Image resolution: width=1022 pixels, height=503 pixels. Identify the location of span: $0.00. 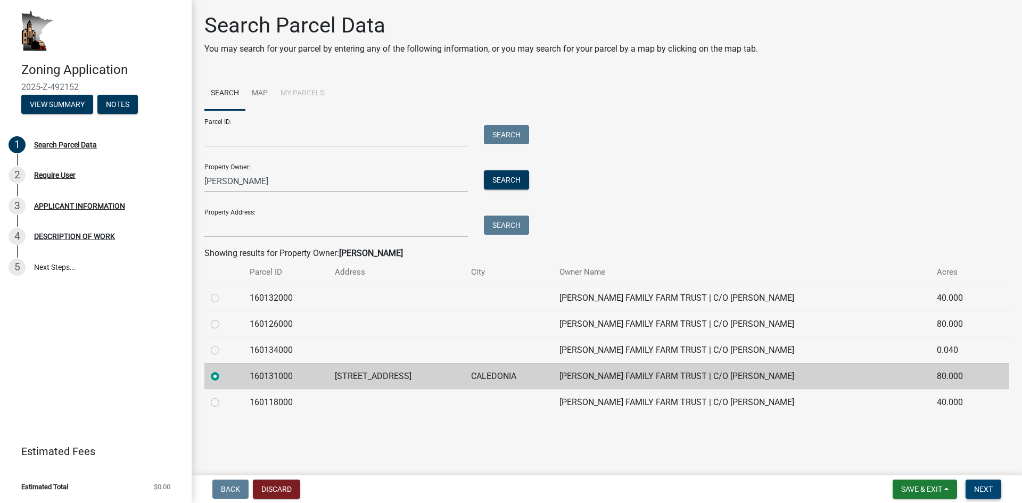
(162, 486).